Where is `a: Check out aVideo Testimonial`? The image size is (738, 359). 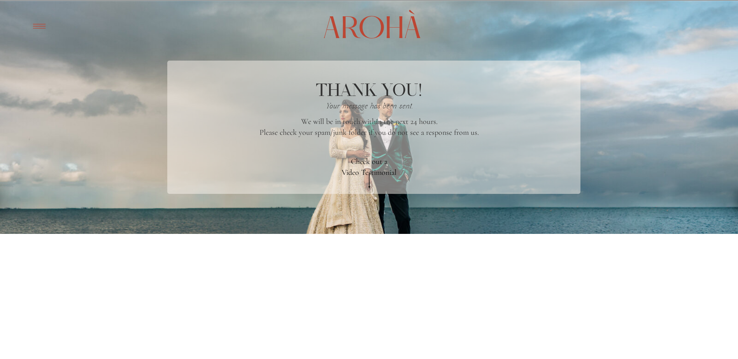
a: Check out aVideo Testimonial is located at coordinates (369, 161).